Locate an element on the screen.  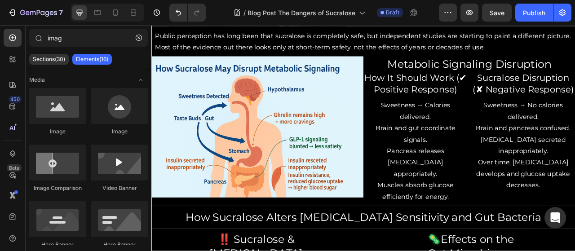
h2: Sucralose Disruption (✘ Negative Response) is located at coordinates (472, 75).